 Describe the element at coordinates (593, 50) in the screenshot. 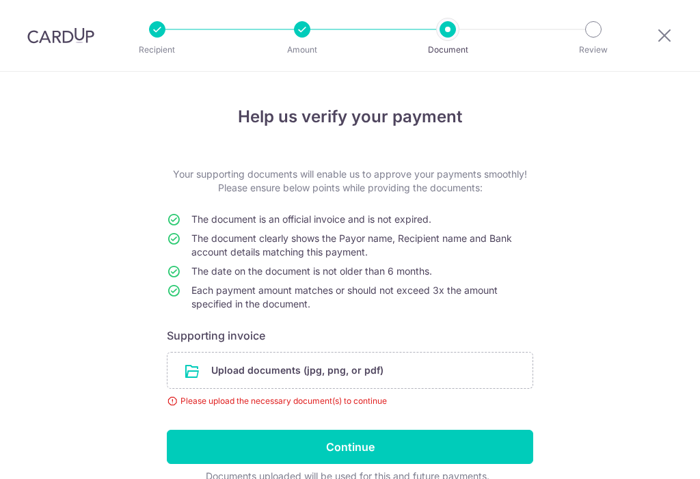

I see `p: Review` at that location.